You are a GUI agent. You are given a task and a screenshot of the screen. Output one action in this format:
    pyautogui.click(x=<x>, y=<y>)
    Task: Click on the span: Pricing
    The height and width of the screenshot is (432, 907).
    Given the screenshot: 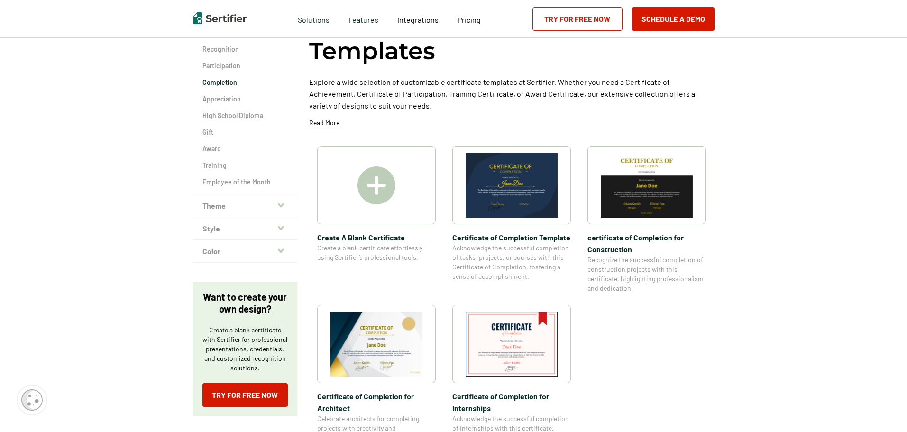 What is the action you would take?
    pyautogui.click(x=469, y=19)
    